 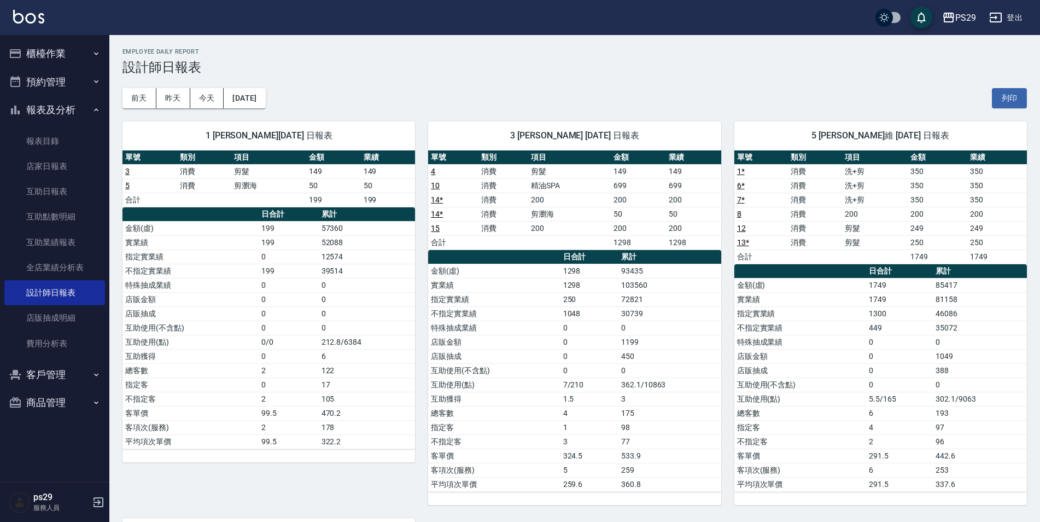 I want to click on td: 199, so click(x=334, y=200).